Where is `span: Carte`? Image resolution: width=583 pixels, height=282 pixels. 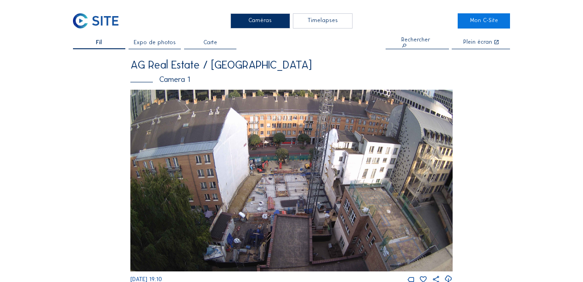 span: Carte is located at coordinates (210, 43).